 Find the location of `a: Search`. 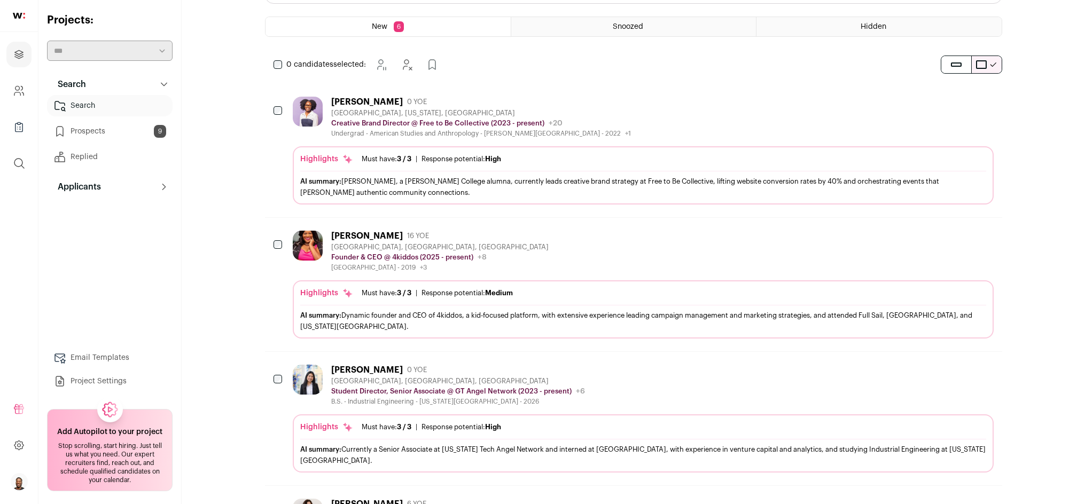

a: Search is located at coordinates (109, 106).